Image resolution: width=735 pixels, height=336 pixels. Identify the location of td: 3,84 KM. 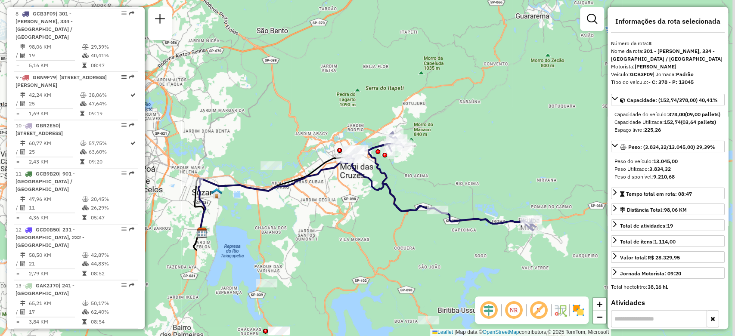
(55, 322).